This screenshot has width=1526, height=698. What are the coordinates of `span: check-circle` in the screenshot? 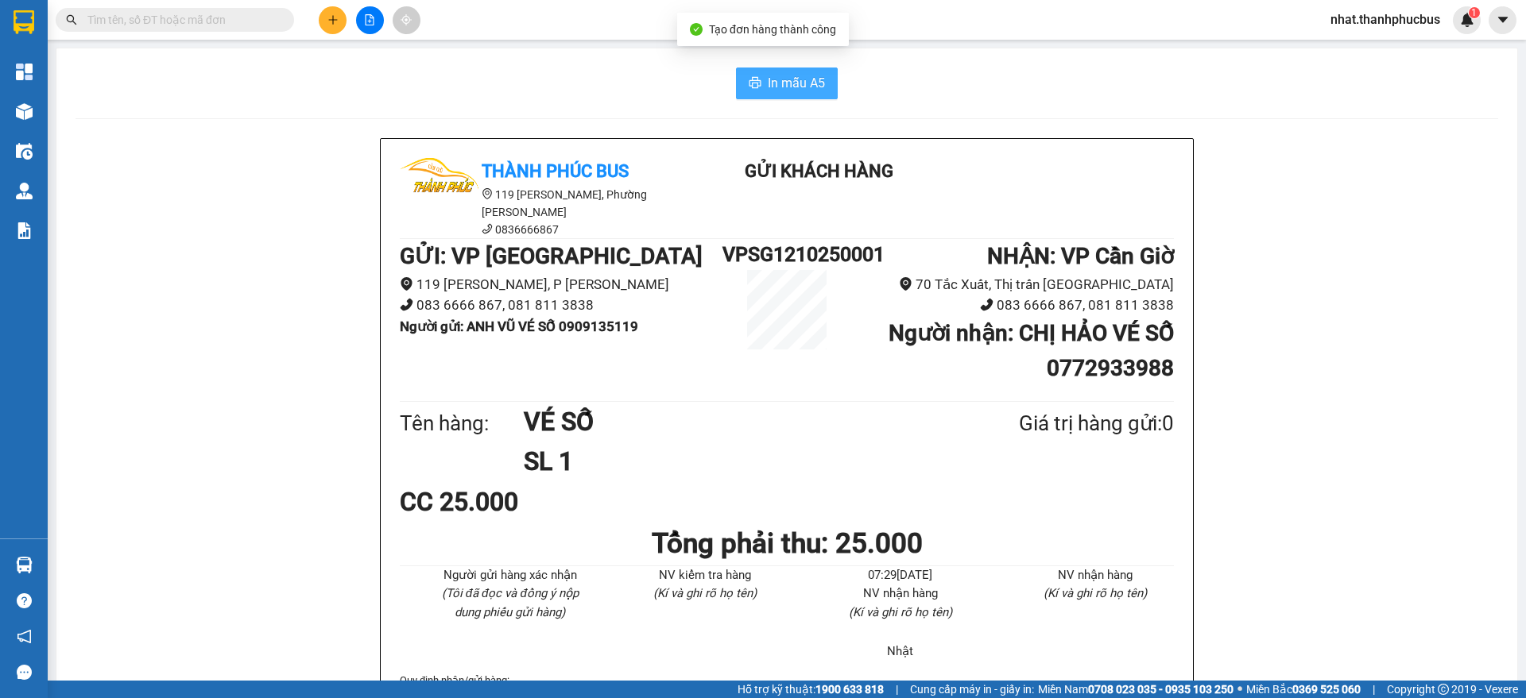 It's located at (696, 29).